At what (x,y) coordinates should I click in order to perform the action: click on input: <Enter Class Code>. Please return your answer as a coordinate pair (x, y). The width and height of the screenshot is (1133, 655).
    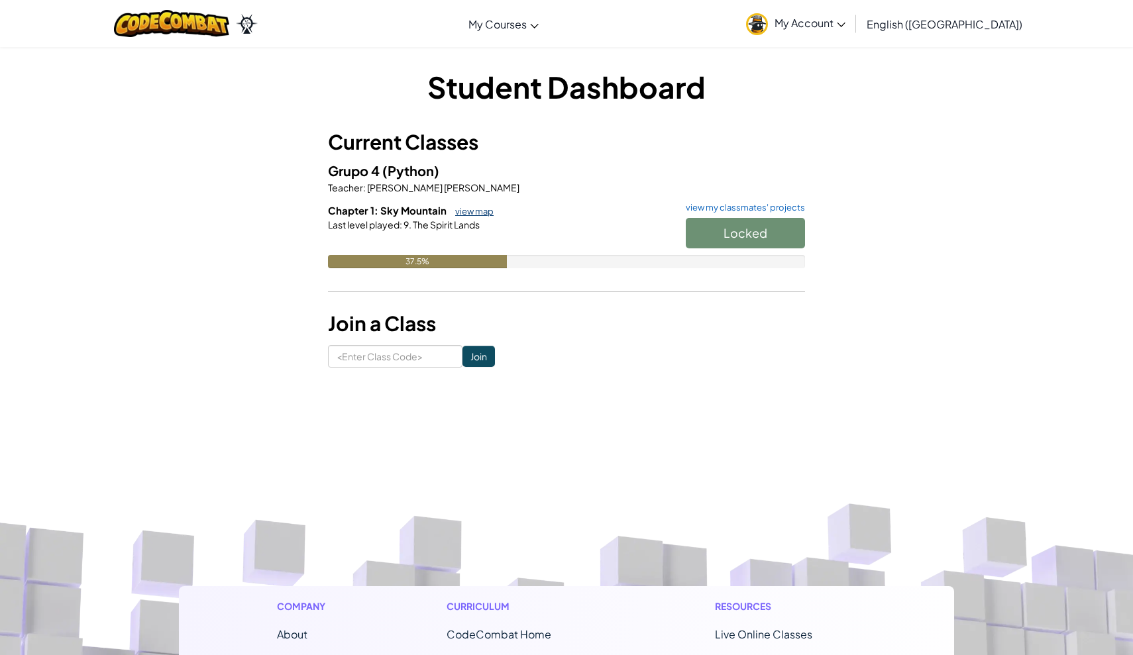
    Looking at the image, I should click on (395, 356).